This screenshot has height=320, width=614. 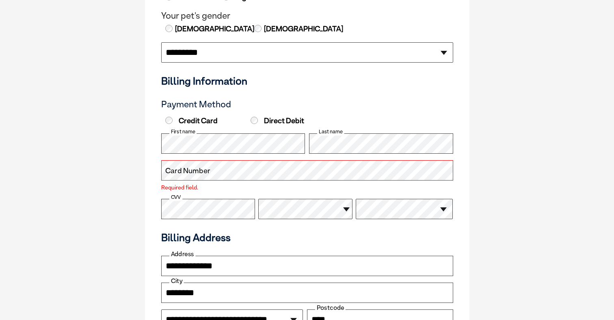 What do you see at coordinates (176, 197) in the screenshot?
I see `label: CVV` at bounding box center [176, 197].